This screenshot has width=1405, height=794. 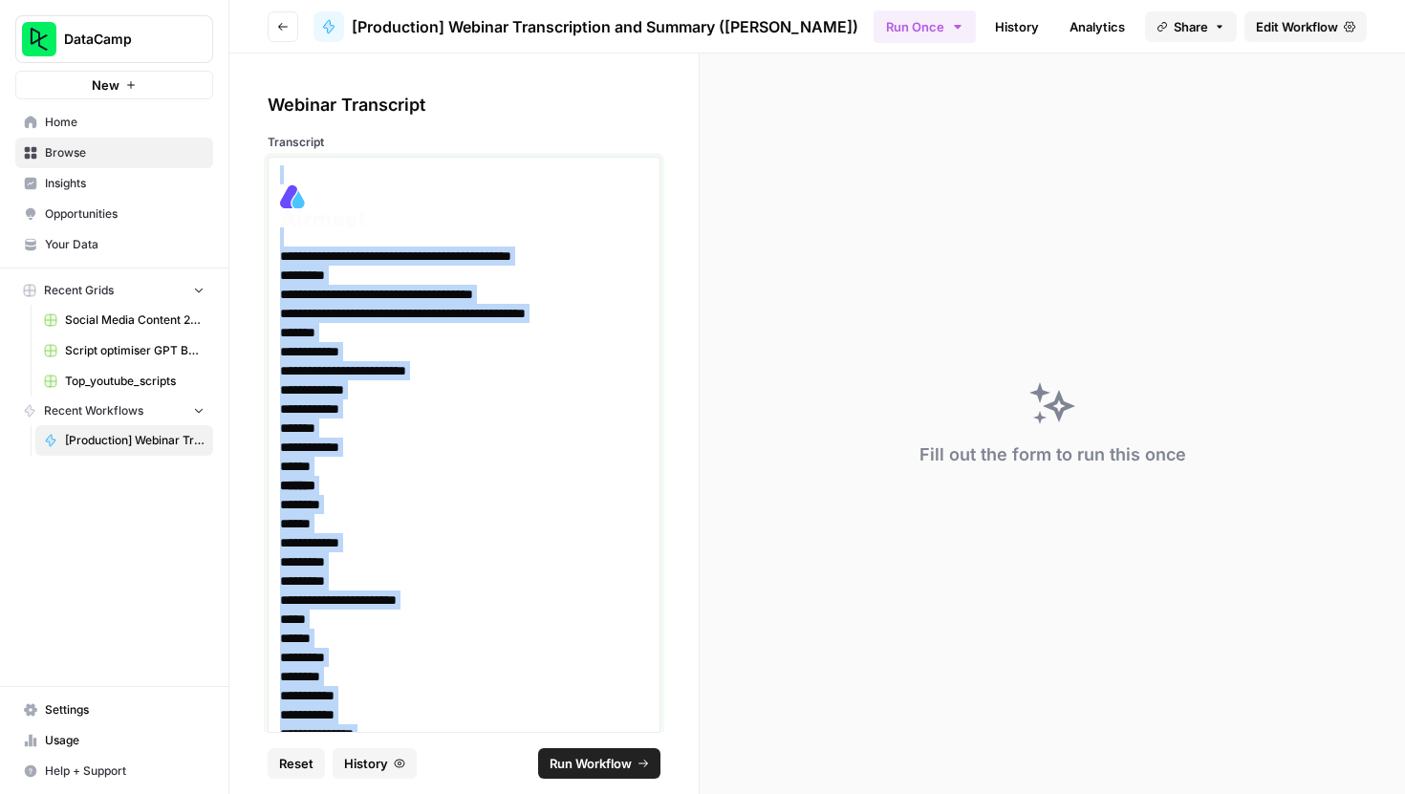 I want to click on span: New, so click(x=105, y=85).